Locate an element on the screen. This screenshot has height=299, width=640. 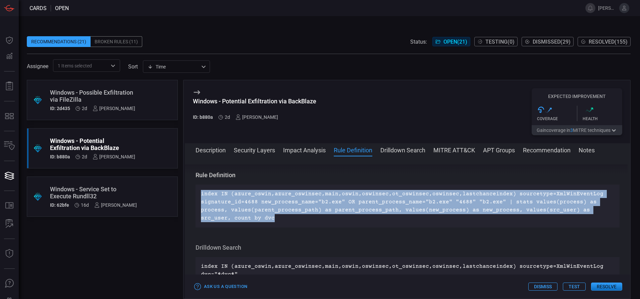
button: Resolved(155) is located at coordinates (604, 42).